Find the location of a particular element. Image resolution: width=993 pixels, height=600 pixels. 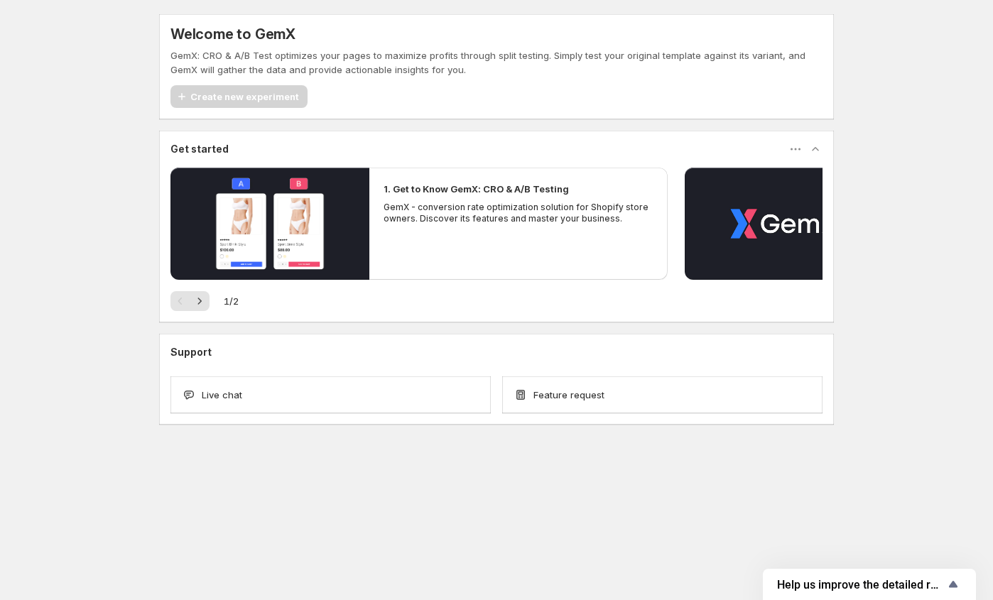

p: GemX: CRO & A/B Test optimizes your pages to maximize profits through split testing. Simply test ... is located at coordinates (497, 63).